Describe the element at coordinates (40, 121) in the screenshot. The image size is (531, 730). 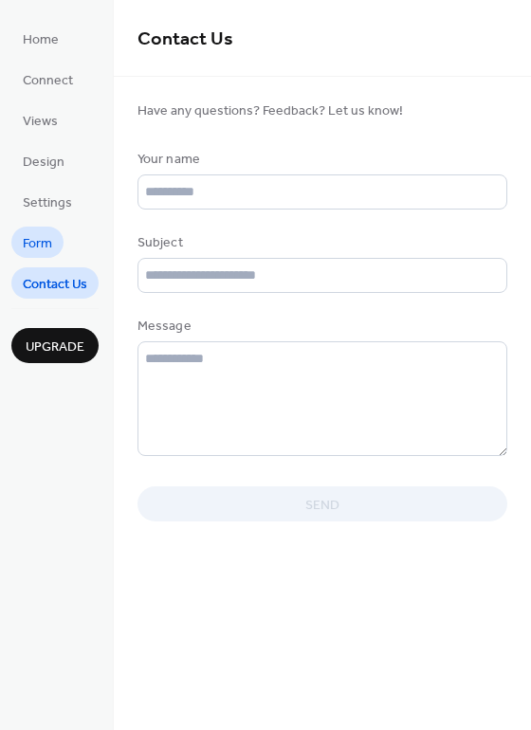
I see `span: Views` at that location.